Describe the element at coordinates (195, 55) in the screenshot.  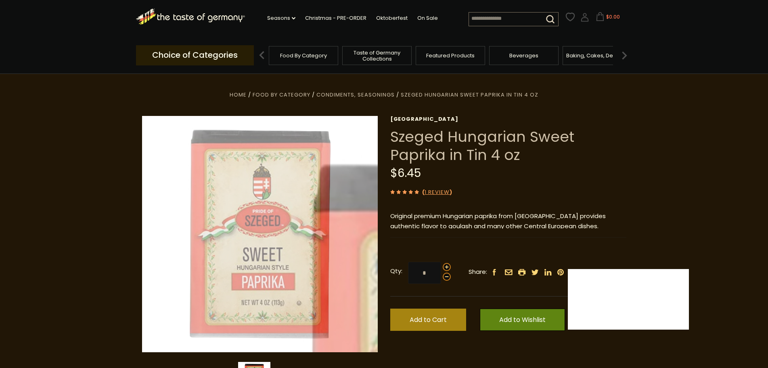
I see `p: Choice of Categories` at that location.